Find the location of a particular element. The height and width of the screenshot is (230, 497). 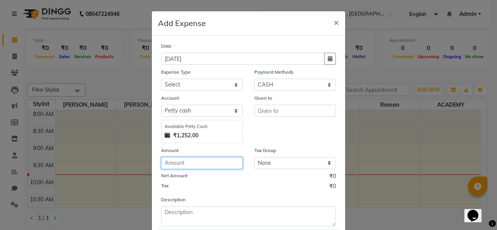

label: Tax is located at coordinates (165, 186).